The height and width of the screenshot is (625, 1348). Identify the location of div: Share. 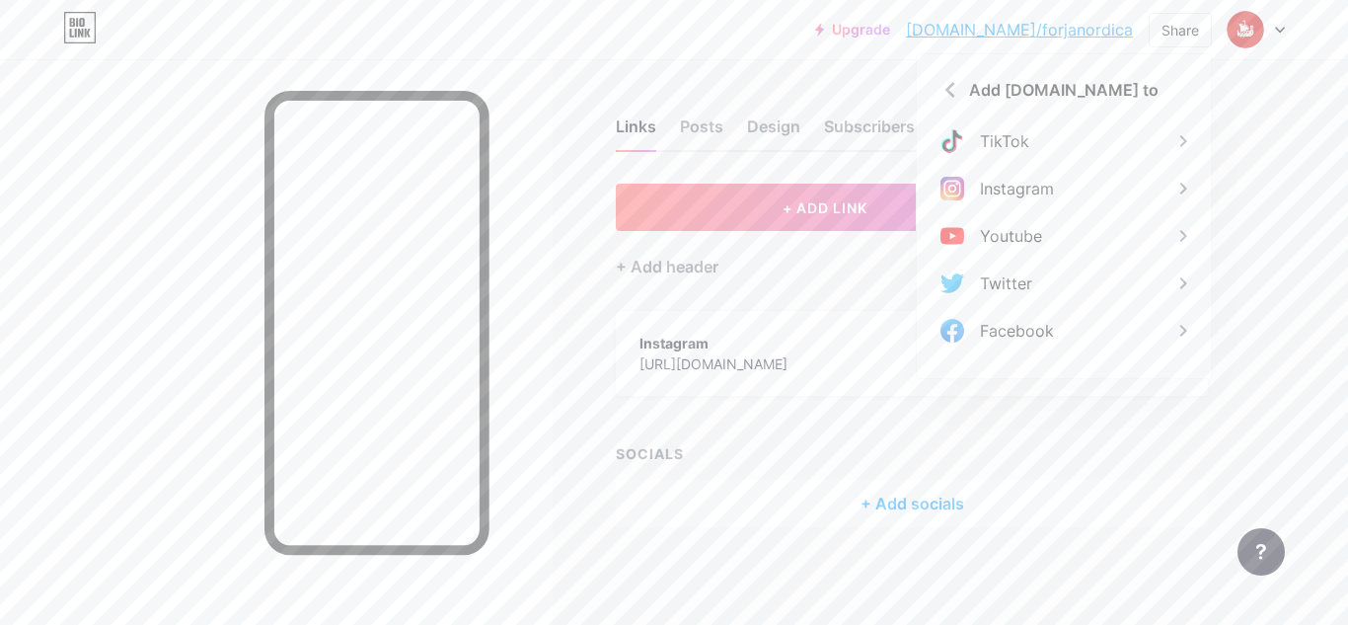
(1181, 30).